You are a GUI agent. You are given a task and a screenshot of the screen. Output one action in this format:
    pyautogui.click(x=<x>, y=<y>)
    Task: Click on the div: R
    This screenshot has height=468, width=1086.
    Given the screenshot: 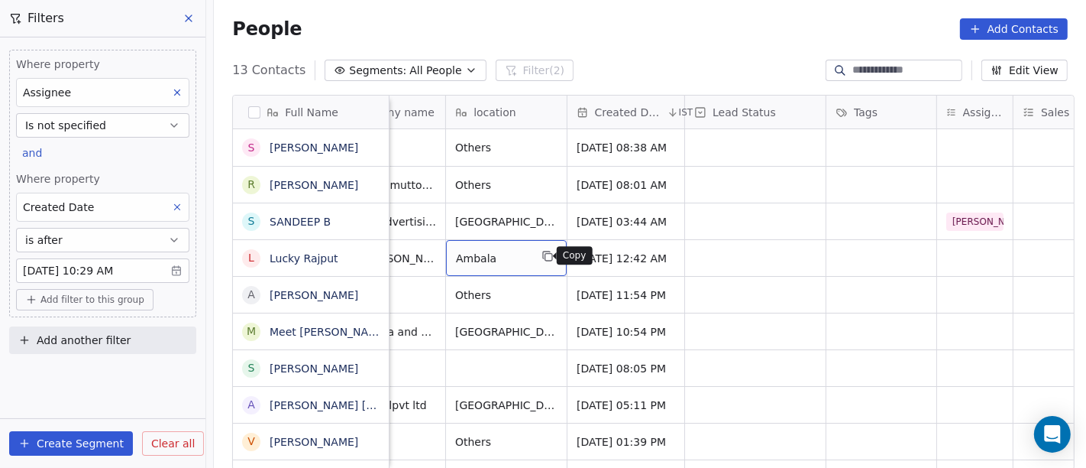 What is the action you would take?
    pyautogui.click(x=251, y=184)
    